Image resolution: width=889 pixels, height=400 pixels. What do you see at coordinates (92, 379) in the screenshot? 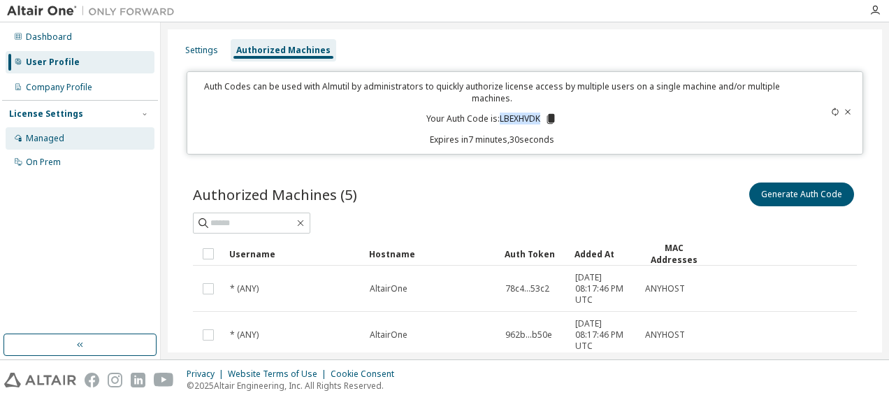
I see `img: facebook.svg` at bounding box center [92, 379].